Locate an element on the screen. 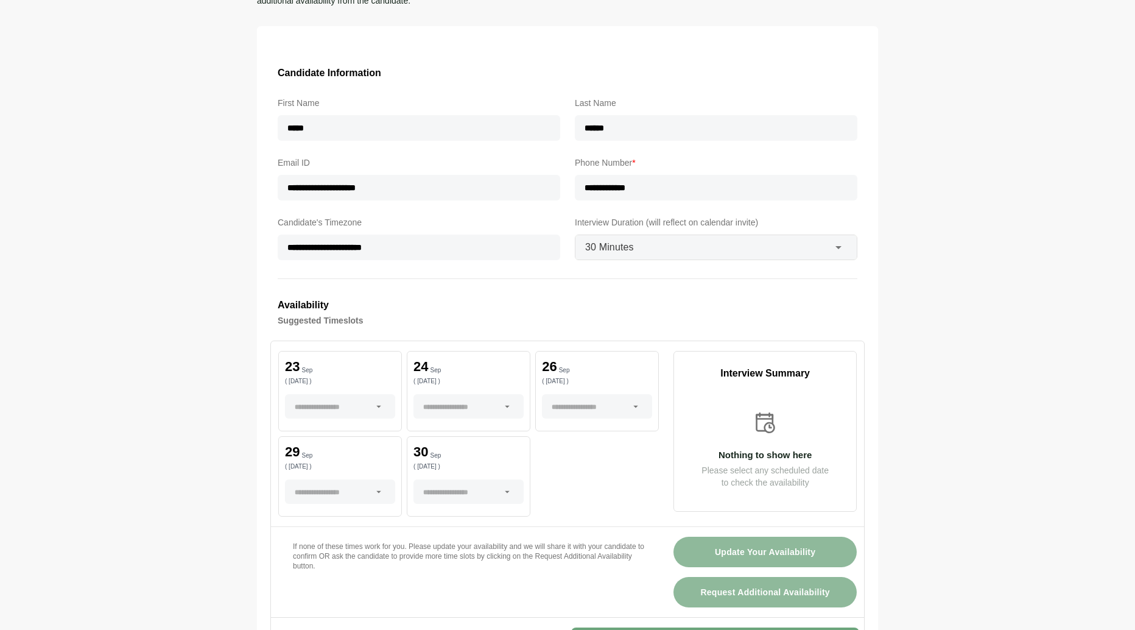 The image size is (1135, 630). label: Candidate's Timezone is located at coordinates (419, 222).